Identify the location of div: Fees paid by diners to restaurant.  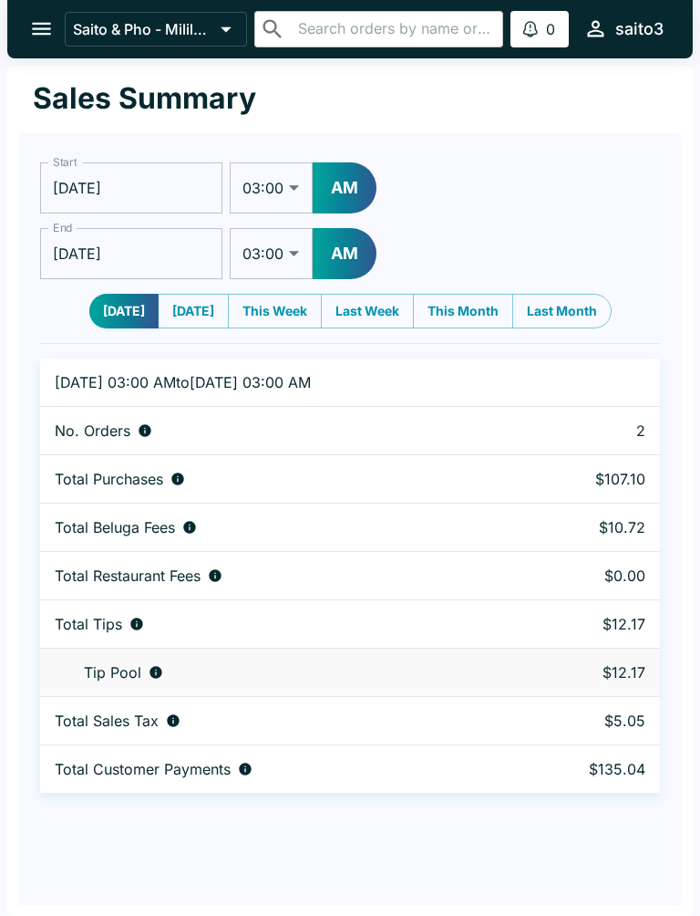
(278, 575).